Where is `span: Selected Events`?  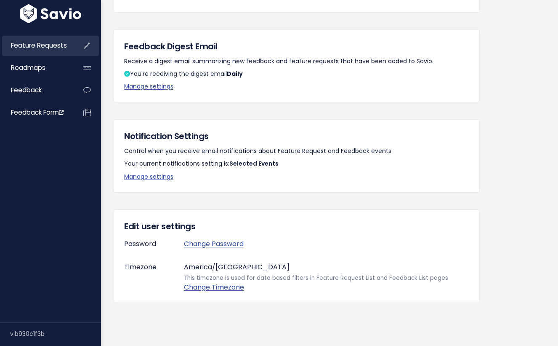 span: Selected Events is located at coordinates (254, 163).